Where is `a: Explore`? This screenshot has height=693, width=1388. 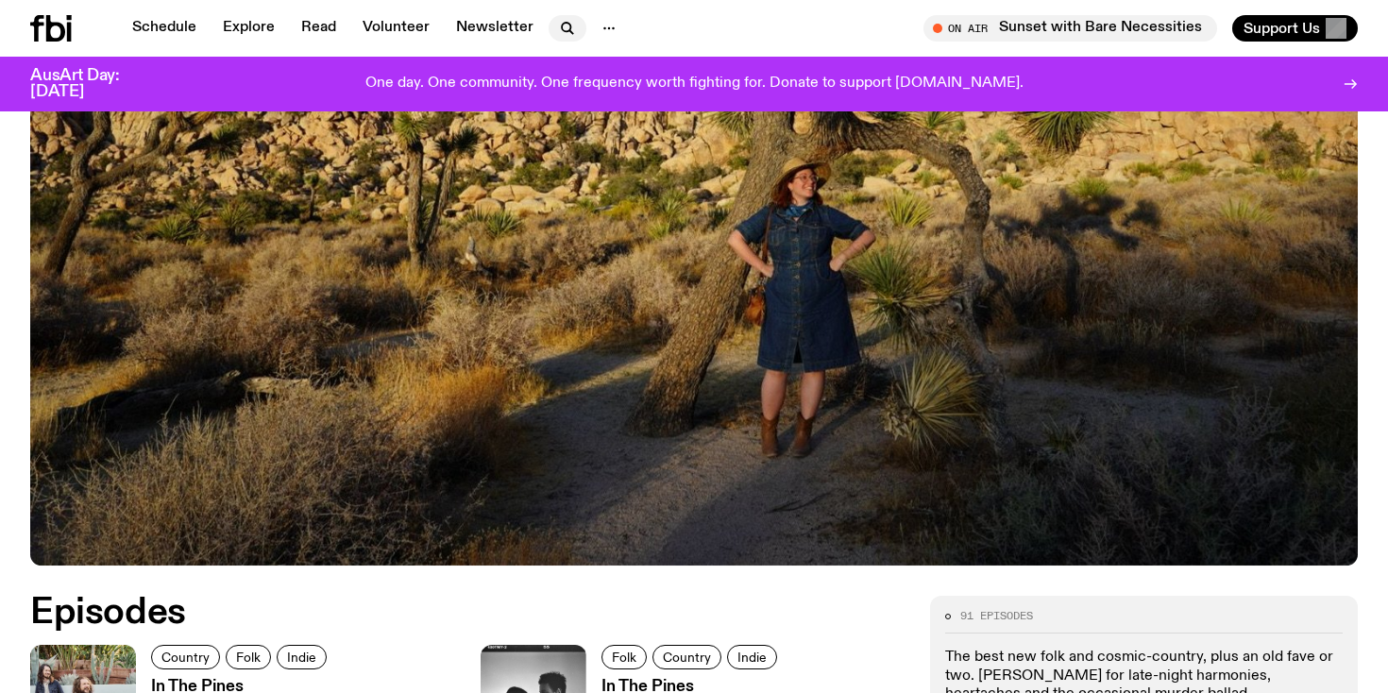 a: Explore is located at coordinates (248, 28).